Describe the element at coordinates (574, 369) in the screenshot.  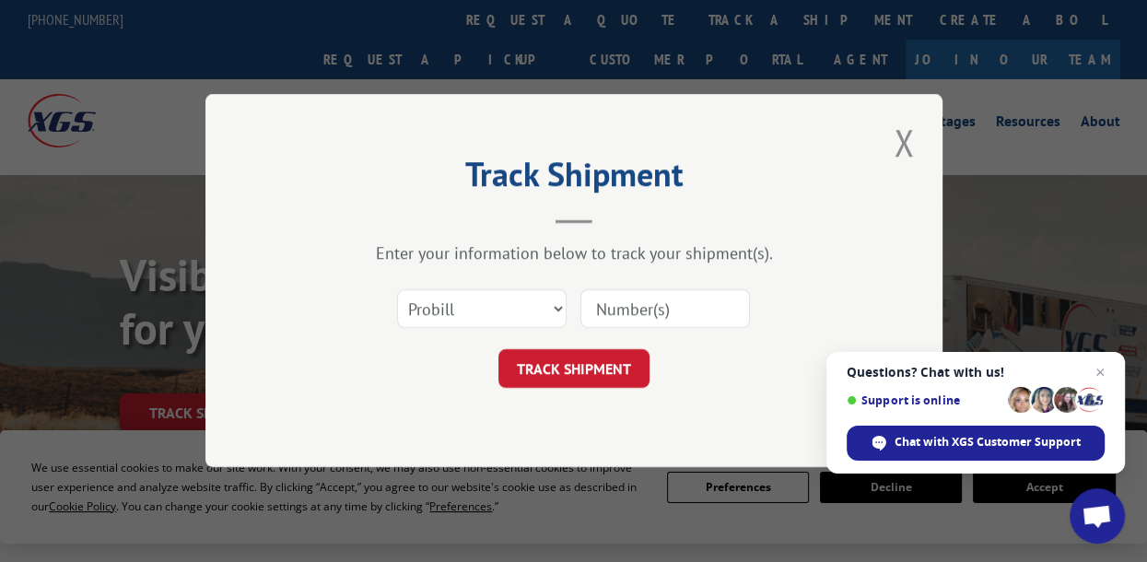
I see `button: TRACK SHIPMENT` at that location.